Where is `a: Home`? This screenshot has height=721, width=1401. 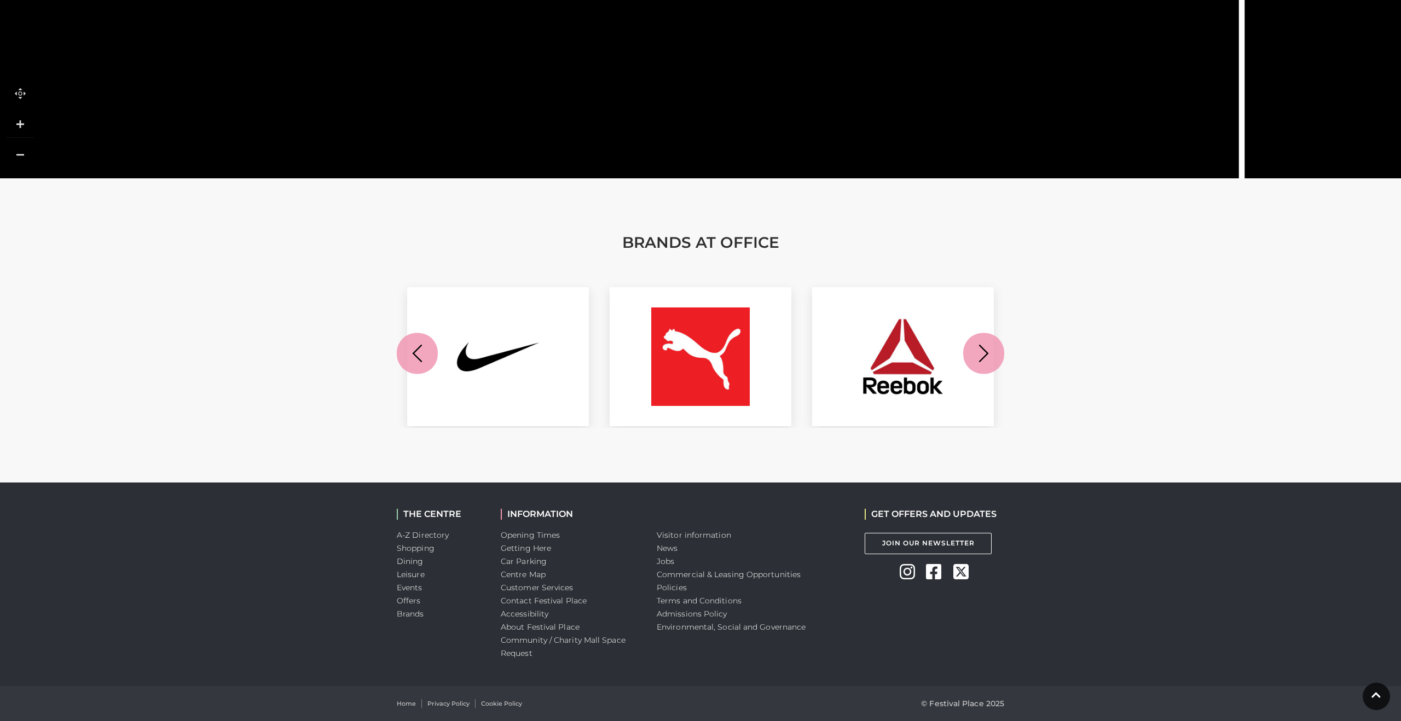
a: Home is located at coordinates (406, 704).